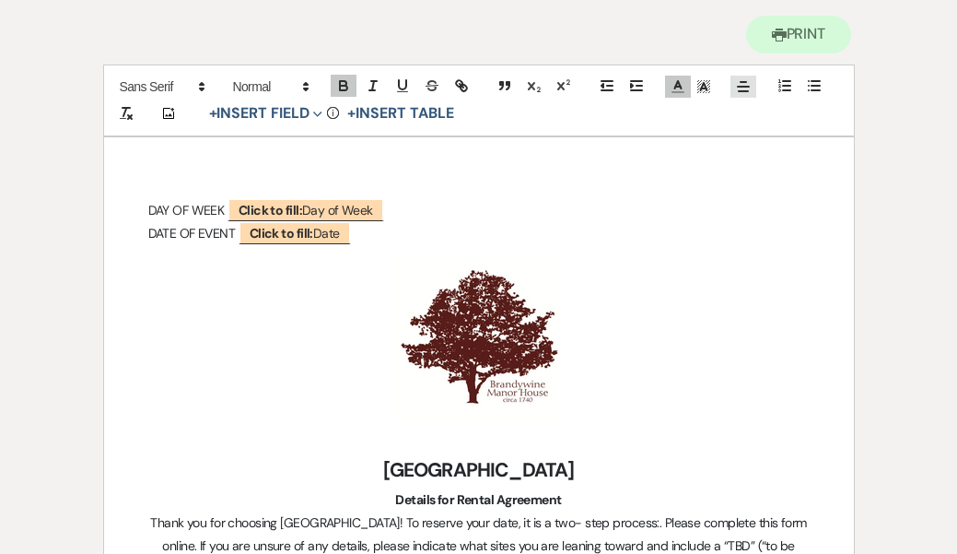 The width and height of the screenshot is (957, 554). Describe the element at coordinates (798, 34) in the screenshot. I see `button: Print` at that location.